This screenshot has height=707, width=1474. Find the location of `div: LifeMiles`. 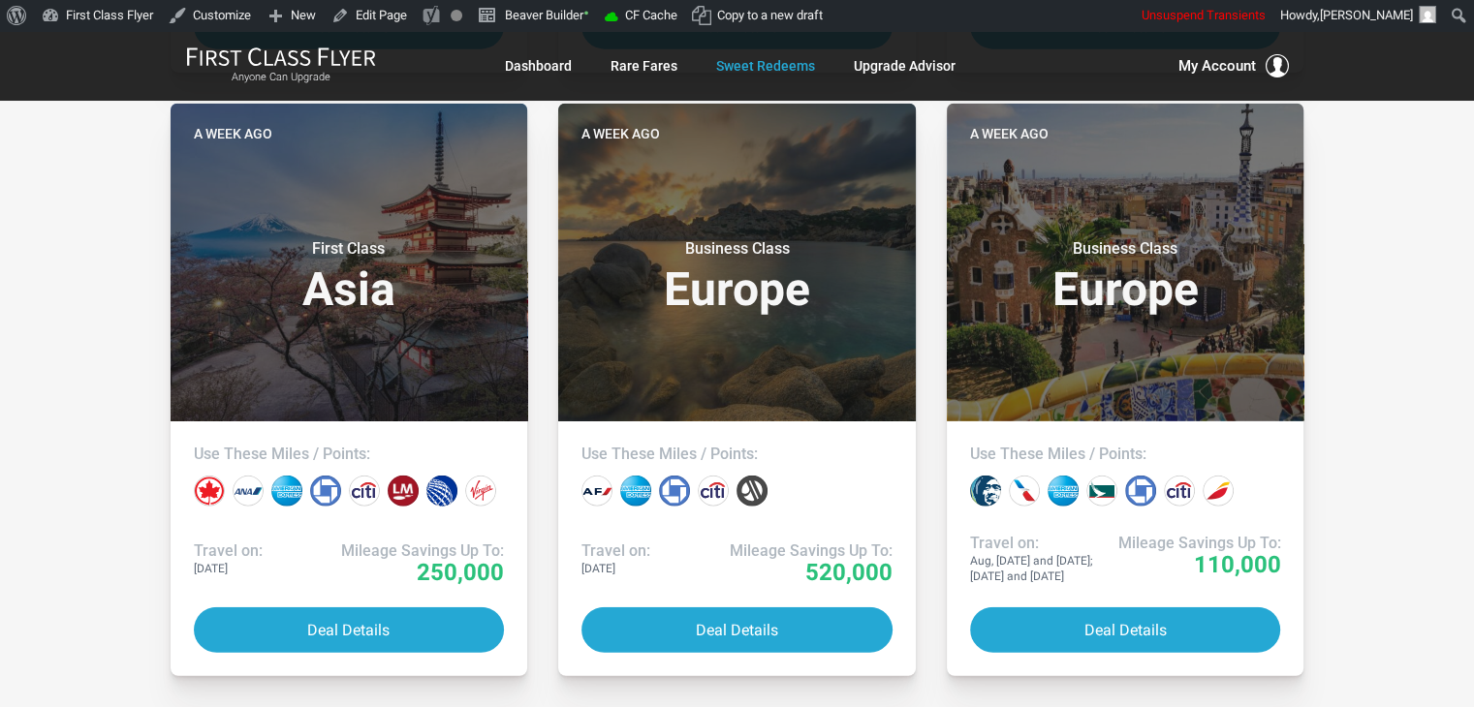

div: LifeMiles is located at coordinates (403, 491).